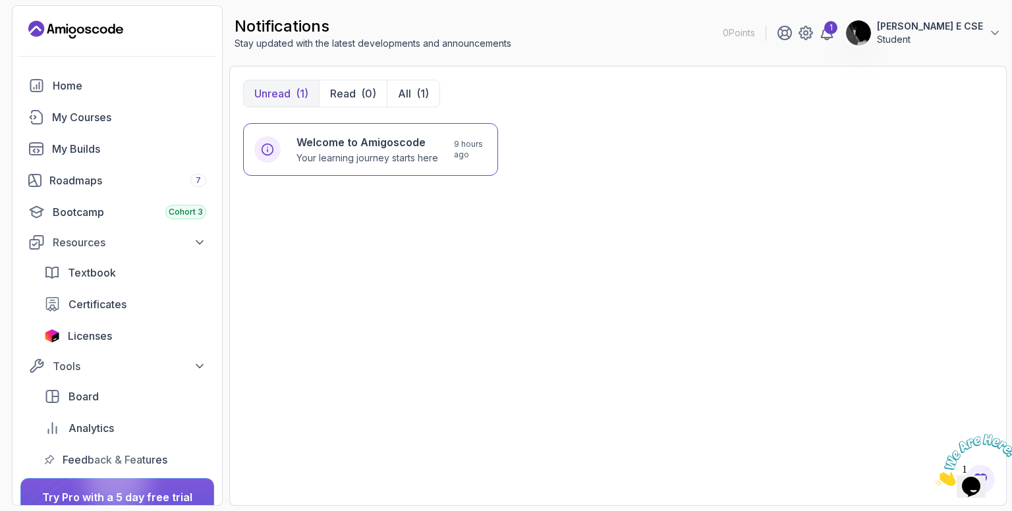 The image size is (1012, 511). I want to click on h6: Welcome to Amigoscode, so click(367, 142).